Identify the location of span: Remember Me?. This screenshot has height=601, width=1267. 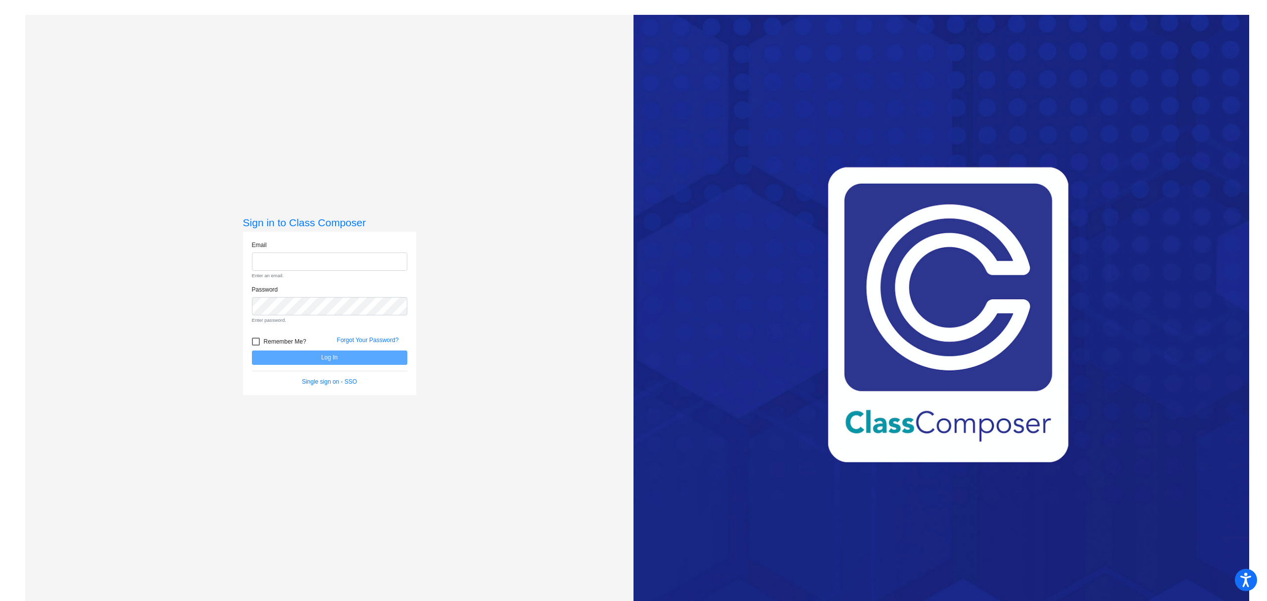
(285, 342).